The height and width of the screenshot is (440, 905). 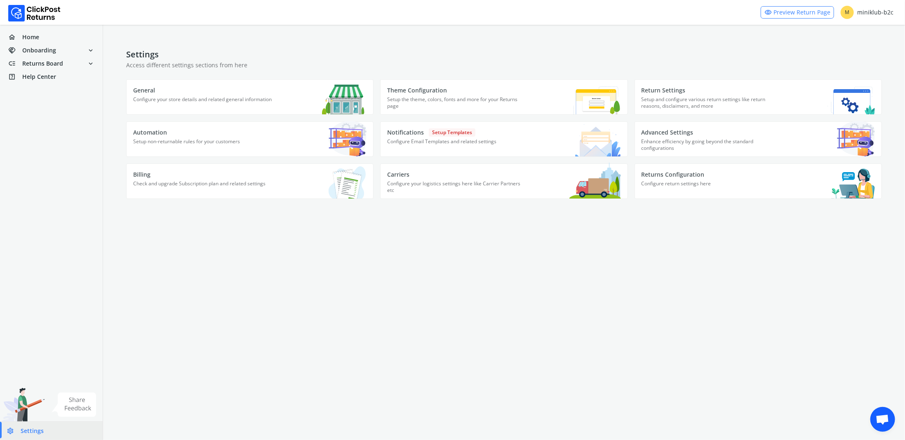 I want to click on a: homeHome, so click(x=51, y=37).